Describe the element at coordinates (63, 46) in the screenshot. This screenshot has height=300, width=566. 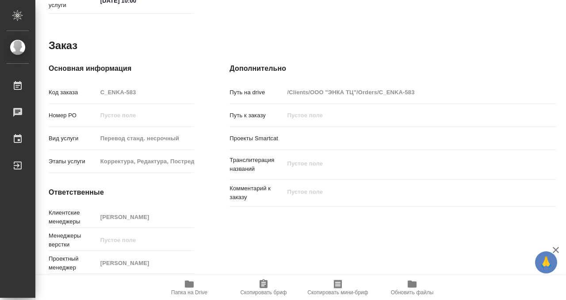
I see `h2: Заказ` at that location.